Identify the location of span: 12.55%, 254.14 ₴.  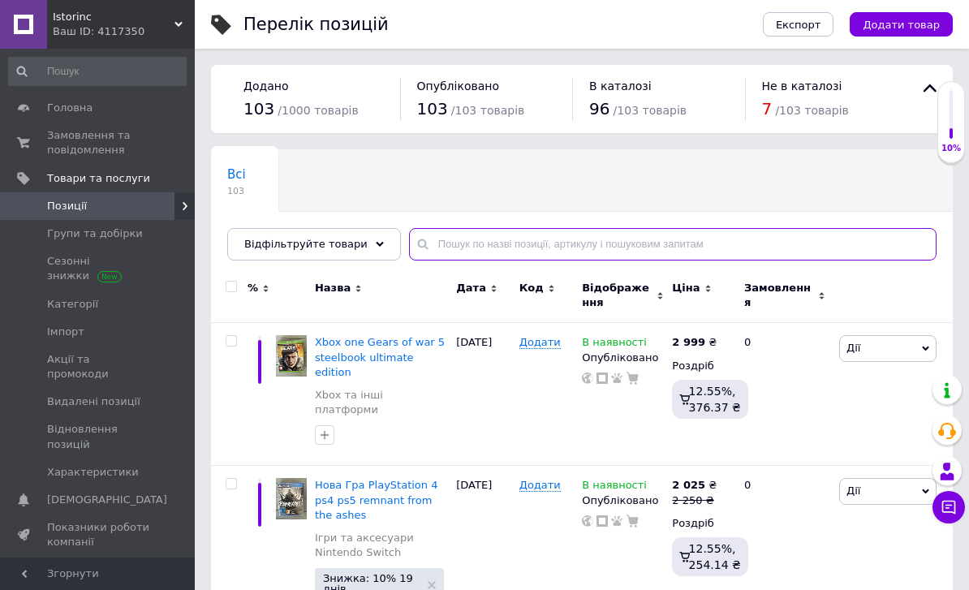
(715, 557).